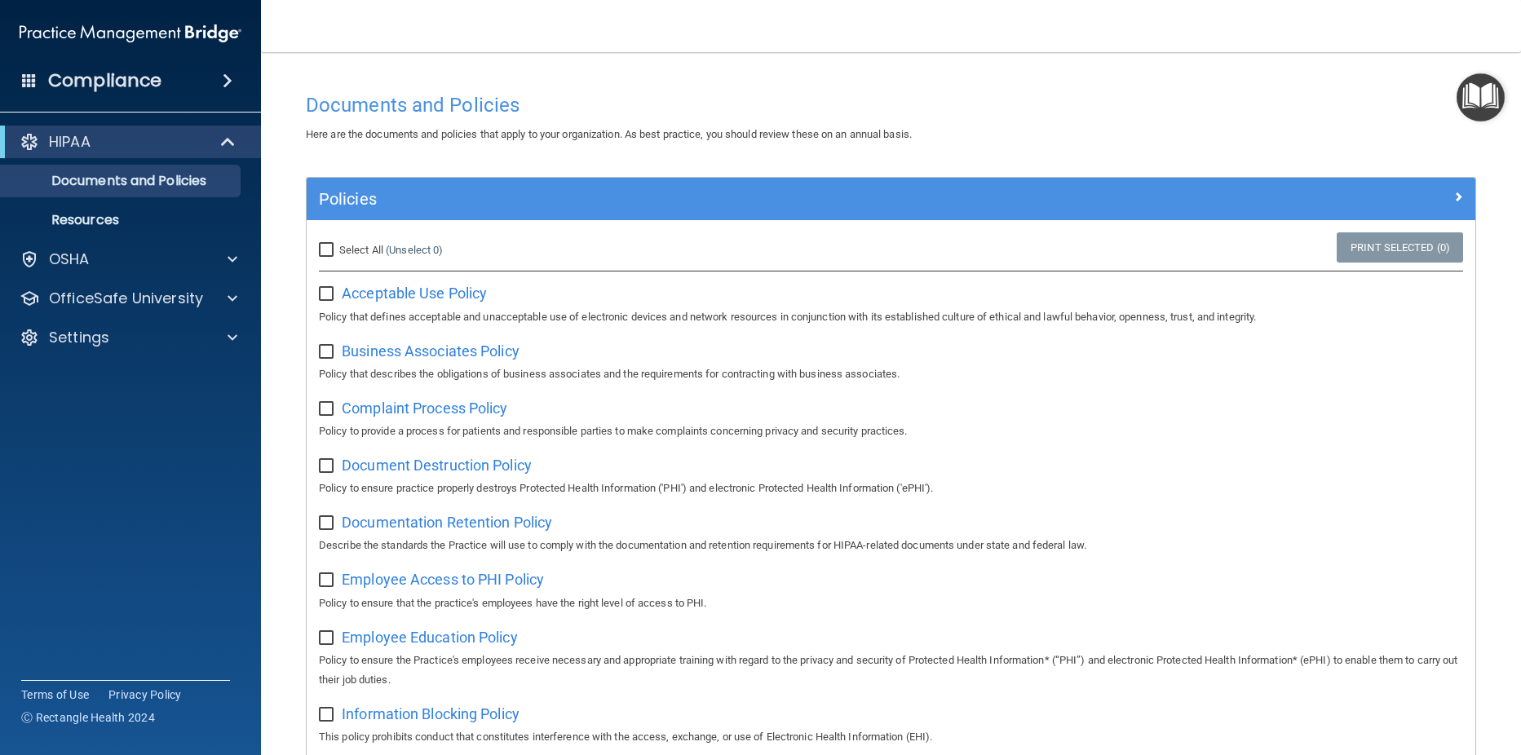 Image resolution: width=1521 pixels, height=755 pixels. I want to click on p: Policy that defines acceptable and unacceptable use of electronic devices and network resources i..., so click(891, 317).